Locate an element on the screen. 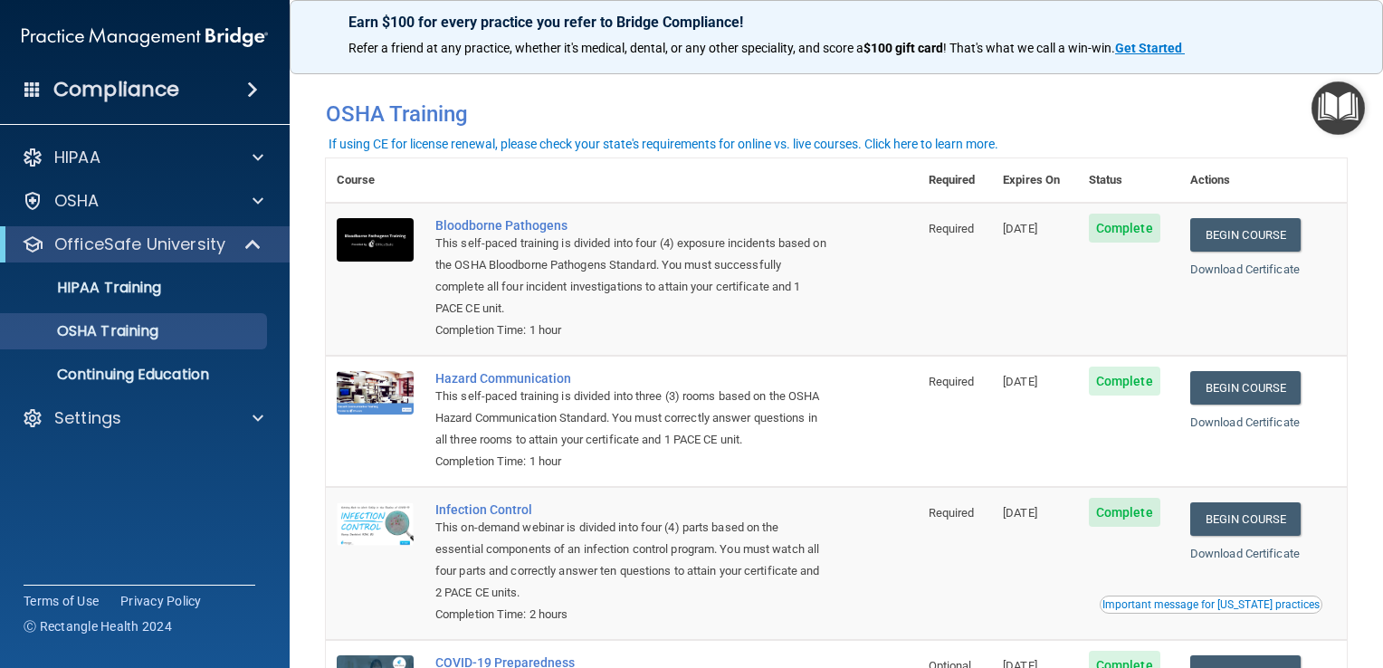  th: Actions is located at coordinates (1263, 180).